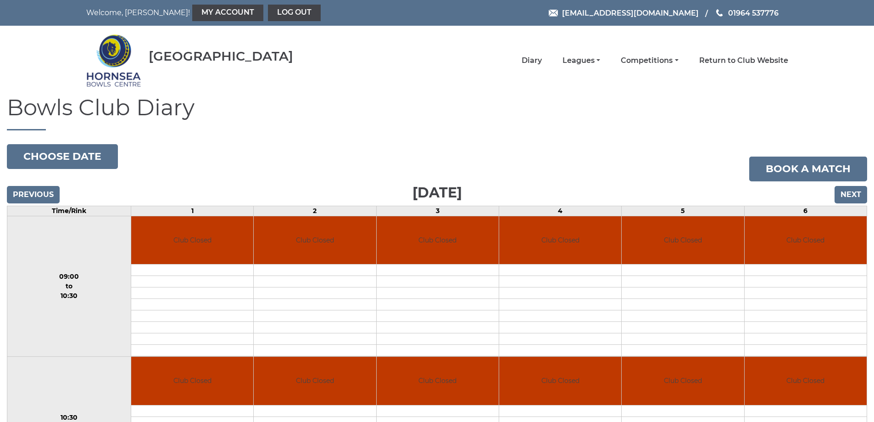 The width and height of the screenshot is (874, 422). Describe the element at coordinates (747, 13) in the screenshot. I see `a: Phone us 01964 537776` at that location.